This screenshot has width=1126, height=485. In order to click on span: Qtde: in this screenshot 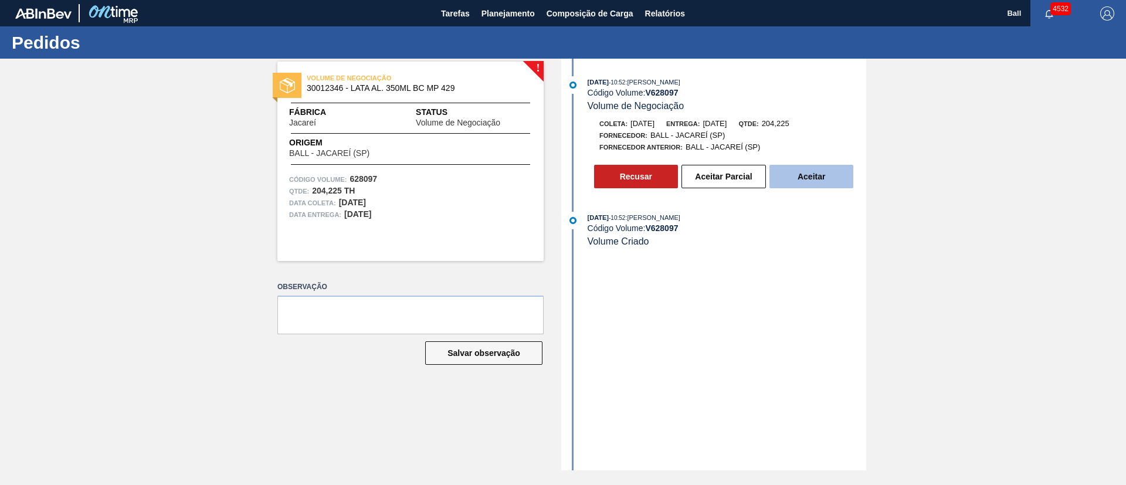, I will do `click(748, 124)`.